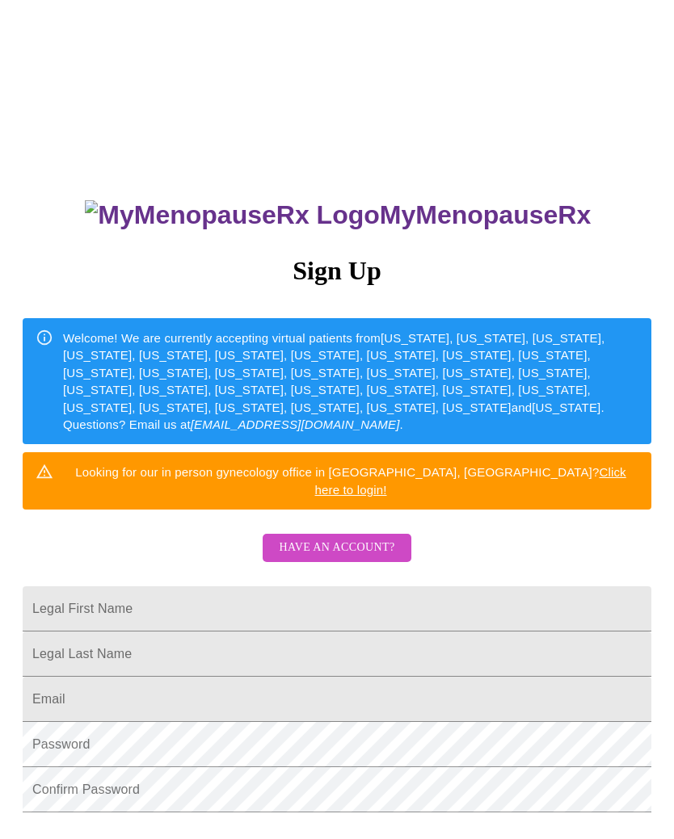 The image size is (674, 839). I want to click on h3: Sign Up, so click(337, 271).